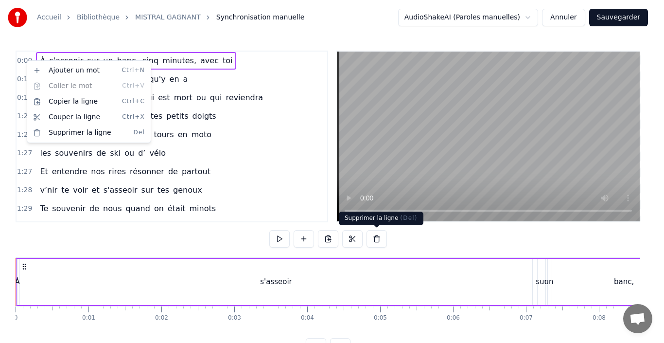 The height and width of the screenshot is (343, 664). Describe the element at coordinates (98, 171) in the screenshot. I see `span: nos` at that location.